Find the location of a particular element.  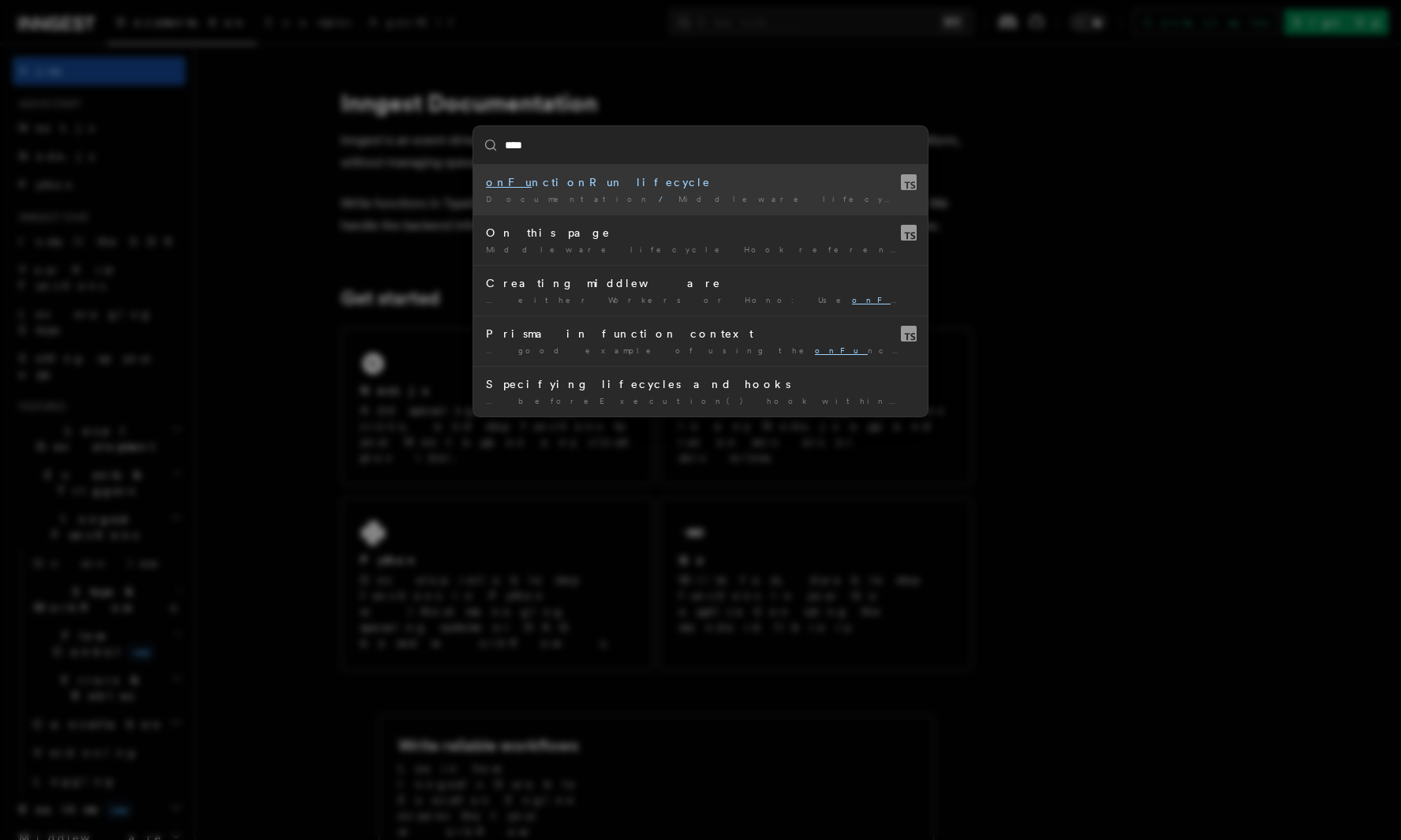

div: nctionRun lifecycle is located at coordinates (700, 182).